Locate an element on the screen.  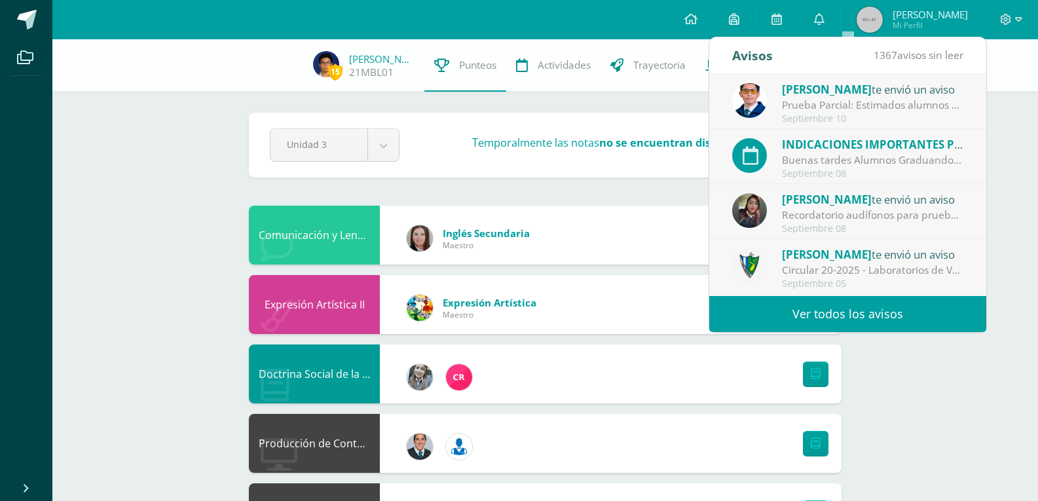
div: Septiembre 10 is located at coordinates (873, 119).